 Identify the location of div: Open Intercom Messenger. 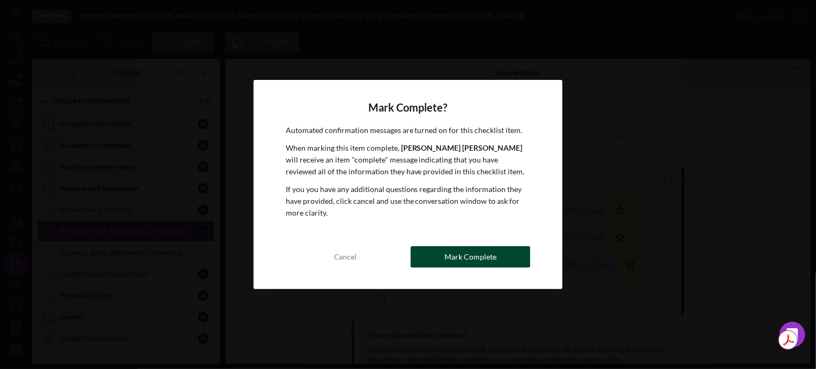
(793, 335).